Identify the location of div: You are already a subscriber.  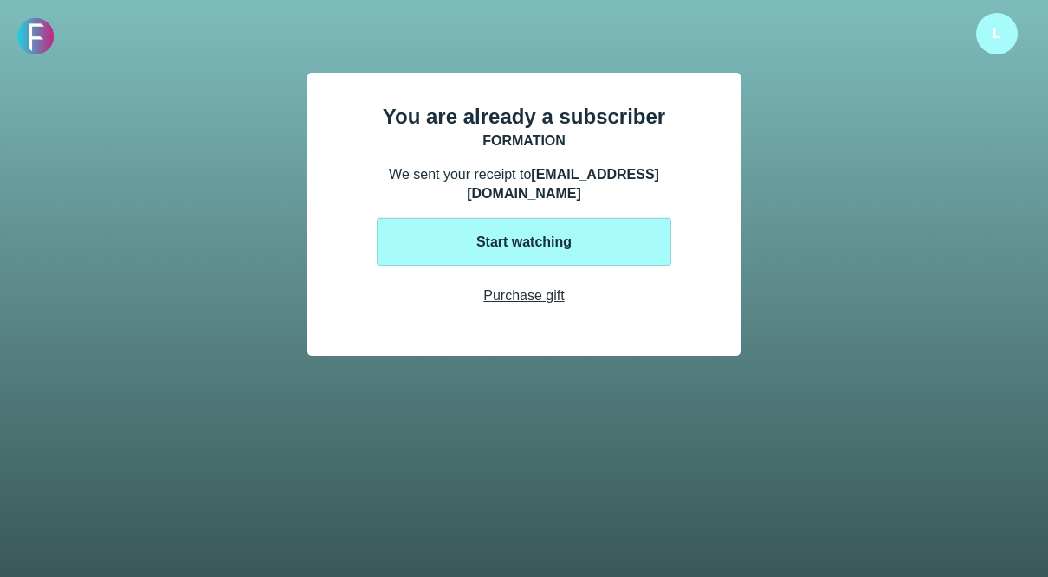
(524, 117).